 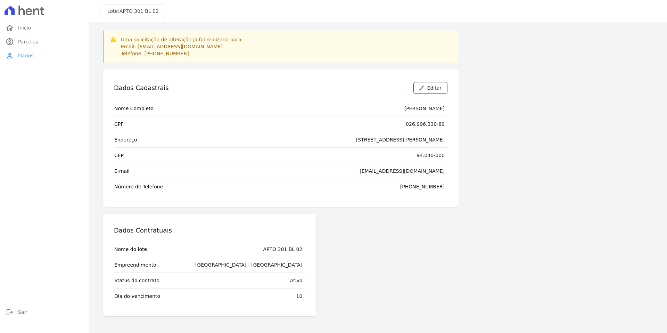 I want to click on span: Número de Telefone, so click(x=139, y=187).